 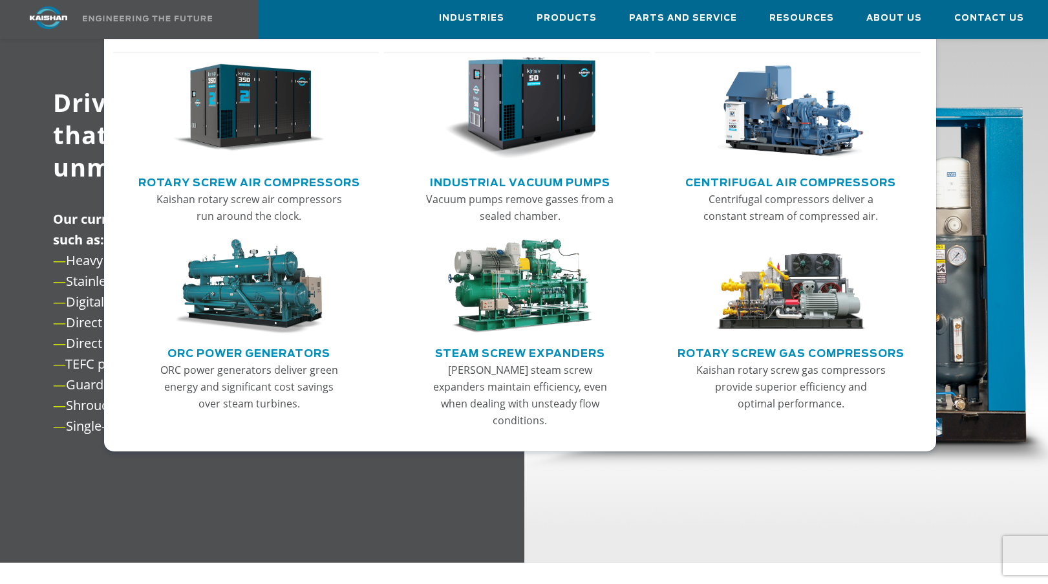 I want to click on span: About Us, so click(x=894, y=18).